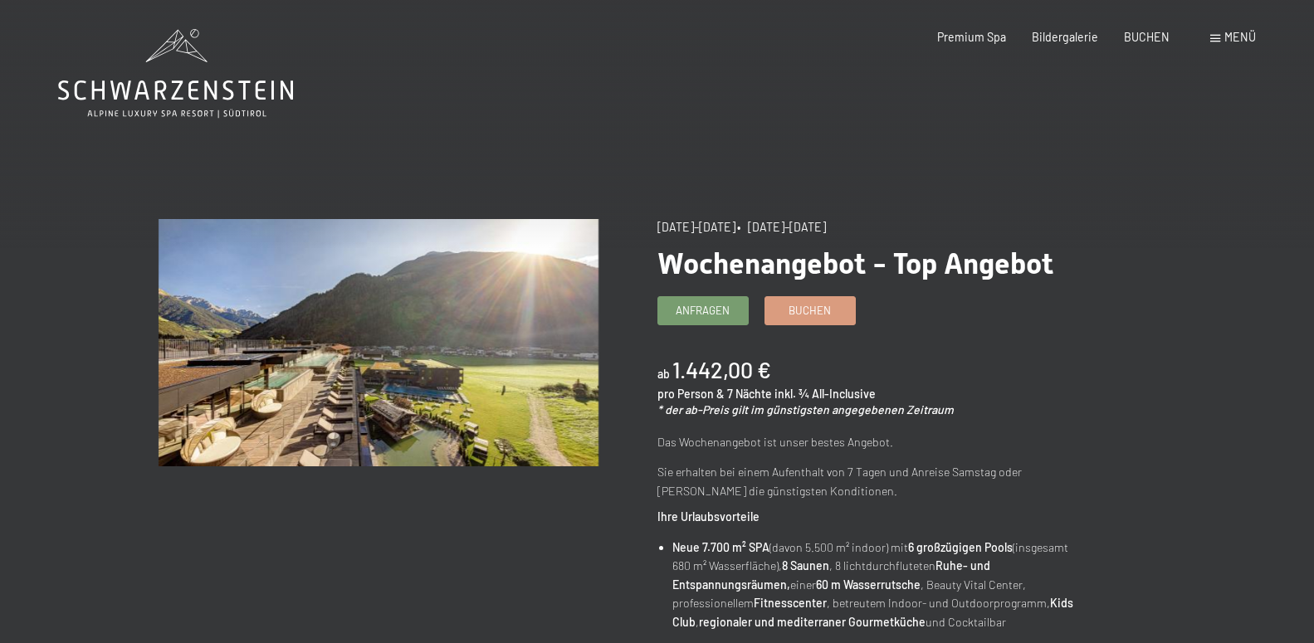 This screenshot has width=1314, height=643. I want to click on span: Menü, so click(1240, 37).